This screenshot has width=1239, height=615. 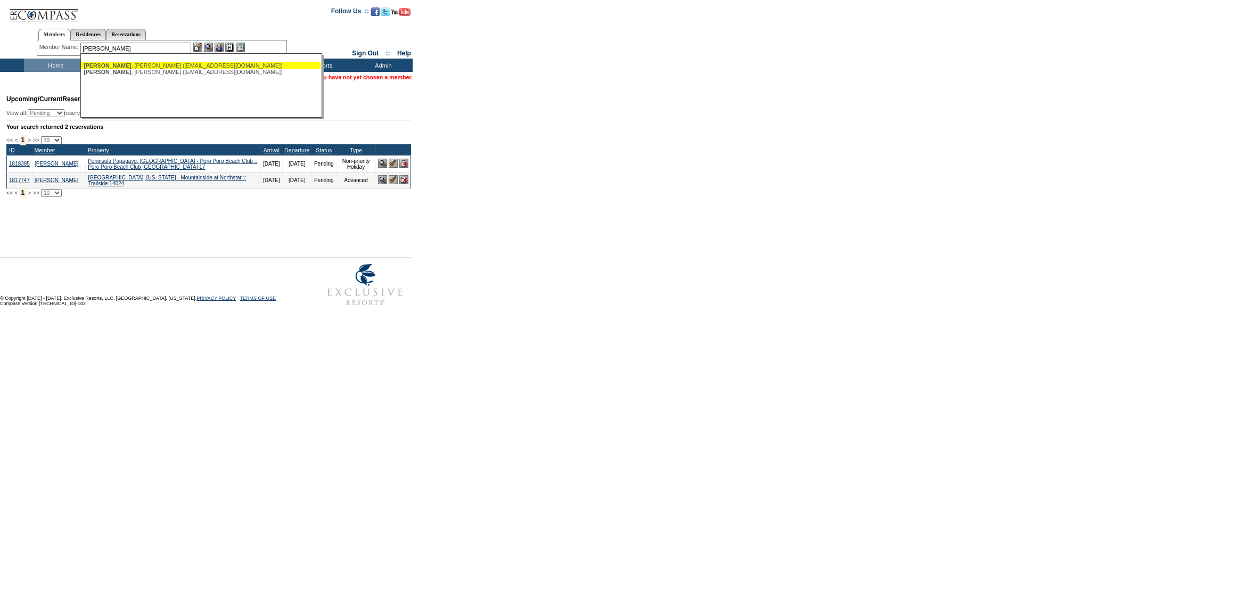 What do you see at coordinates (54, 35) in the screenshot?
I see `a: Members` at bounding box center [54, 35].